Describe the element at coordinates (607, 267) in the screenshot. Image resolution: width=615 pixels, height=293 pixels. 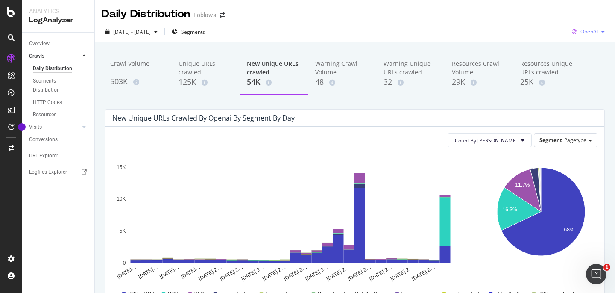
I see `span: 1` at that location.